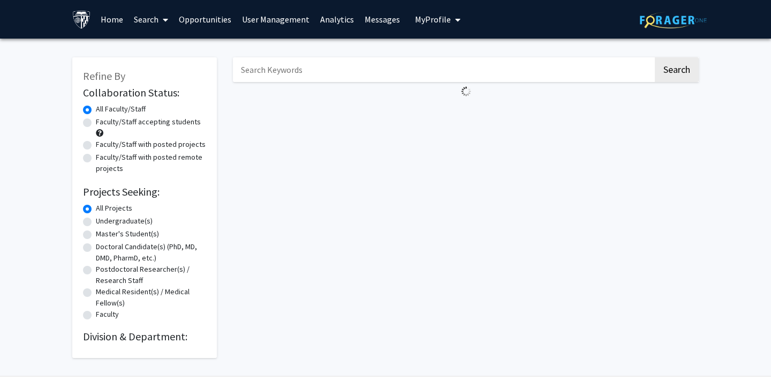 This screenshot has height=380, width=771. Describe the element at coordinates (466, 91) in the screenshot. I see `img: Loading` at that location.